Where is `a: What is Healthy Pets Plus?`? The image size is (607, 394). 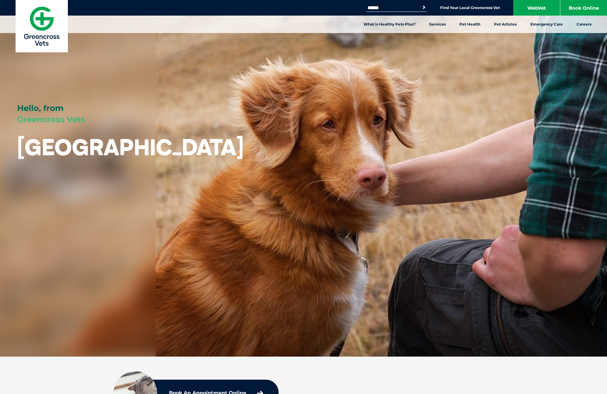 a: What is Healthy Pets Plus? is located at coordinates (390, 24).